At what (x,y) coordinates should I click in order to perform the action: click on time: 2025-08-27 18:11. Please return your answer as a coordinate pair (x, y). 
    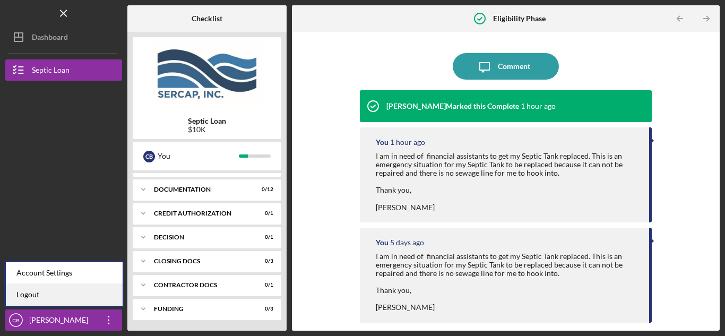
    Looking at the image, I should click on (538, 106).